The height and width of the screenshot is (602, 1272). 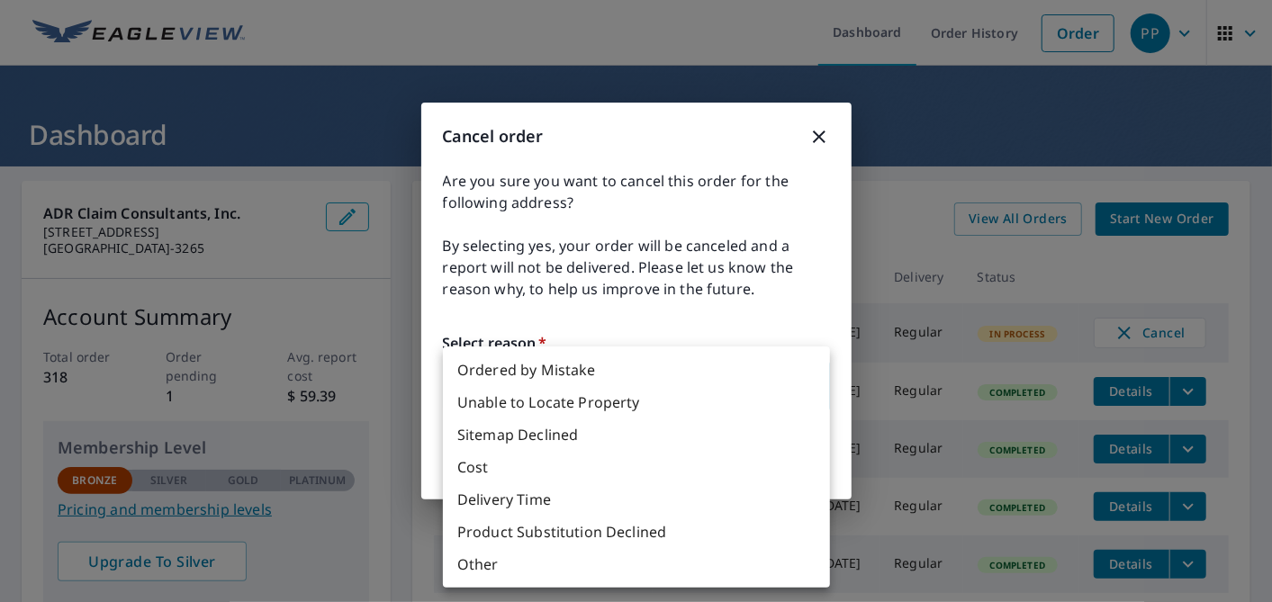 I want to click on li: Cost, so click(x=636, y=467).